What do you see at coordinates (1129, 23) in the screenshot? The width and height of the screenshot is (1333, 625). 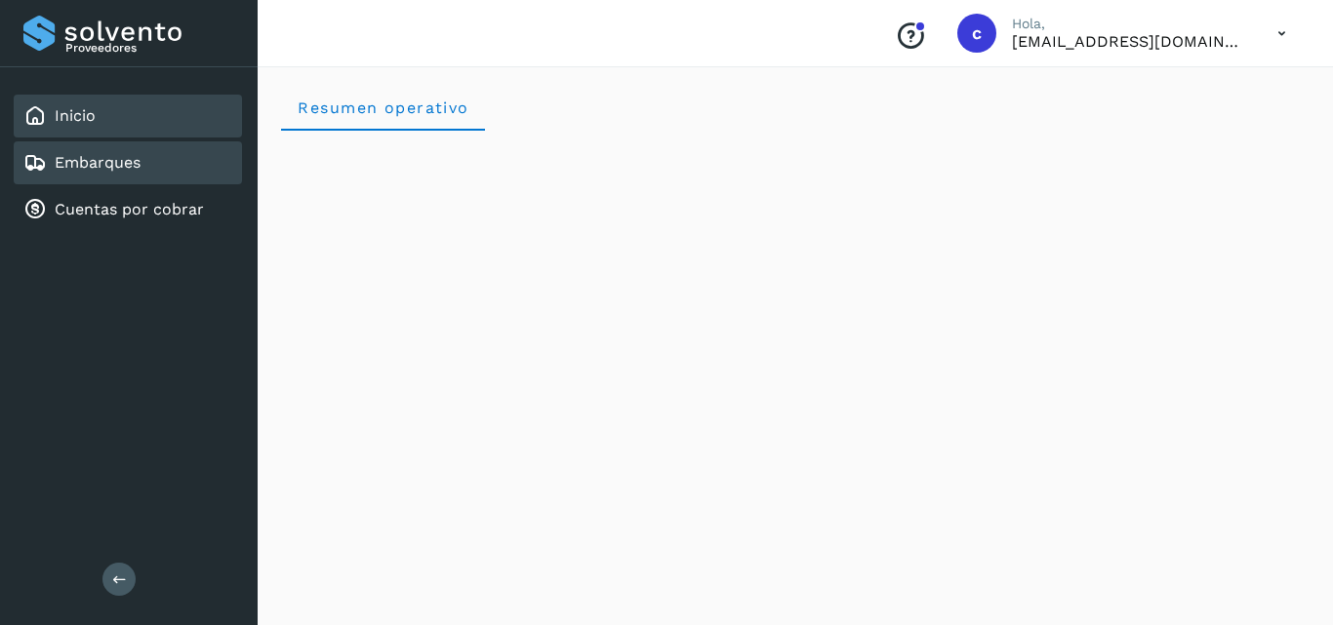 I see `p: Hola,` at bounding box center [1129, 23].